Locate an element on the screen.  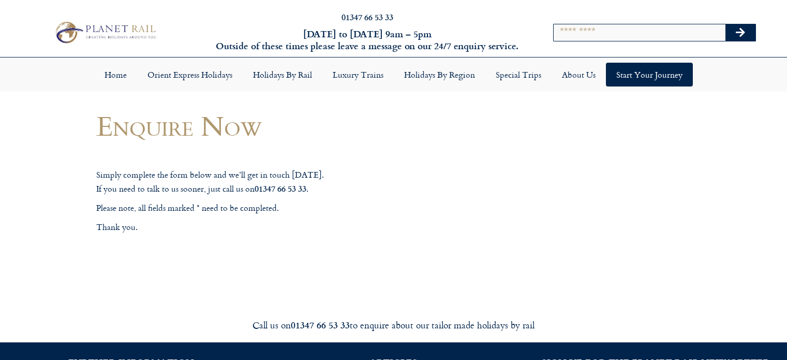
div: Call us on to enquire about our tailor made holidays by rail is located at coordinates (394, 324).